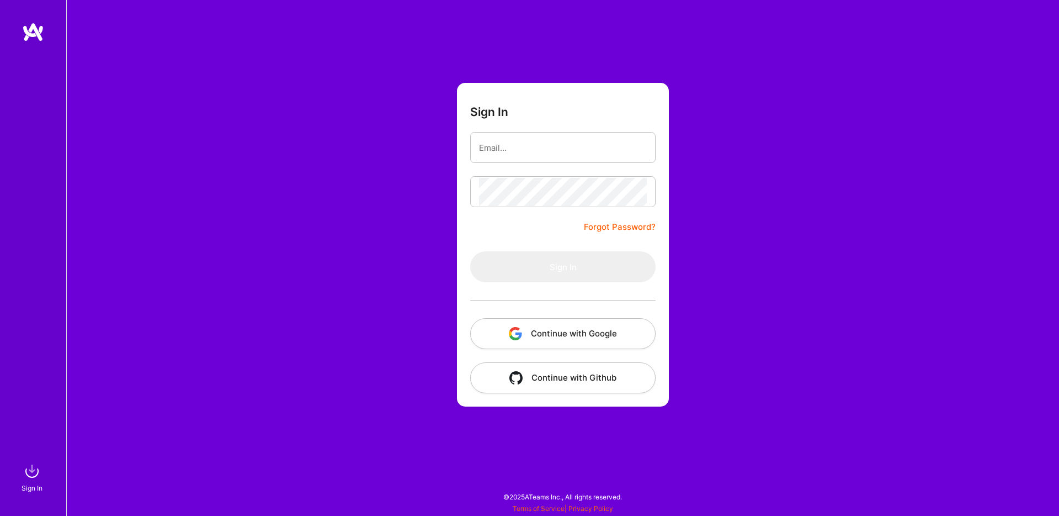 The height and width of the screenshot is (516, 1059). Describe the element at coordinates (32, 471) in the screenshot. I see `img: sign in` at that location.